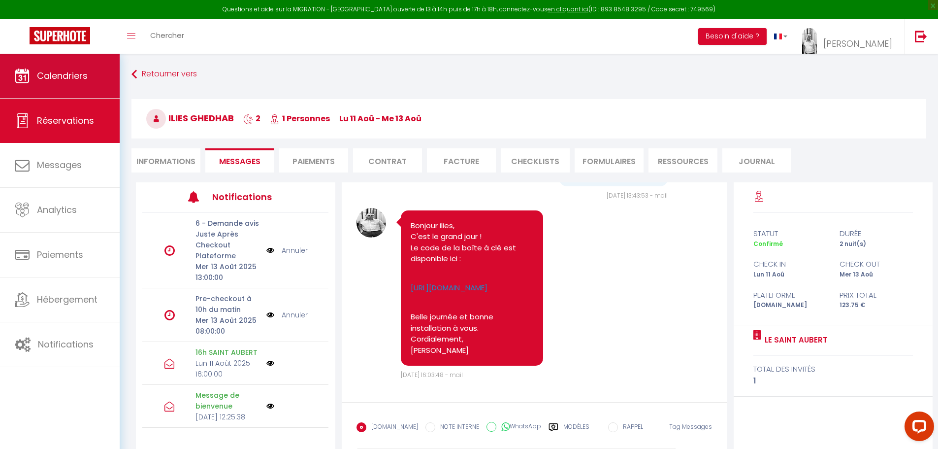 The width and height of the screenshot is (938, 449). I want to click on div: Prix total, so click(876, 295).